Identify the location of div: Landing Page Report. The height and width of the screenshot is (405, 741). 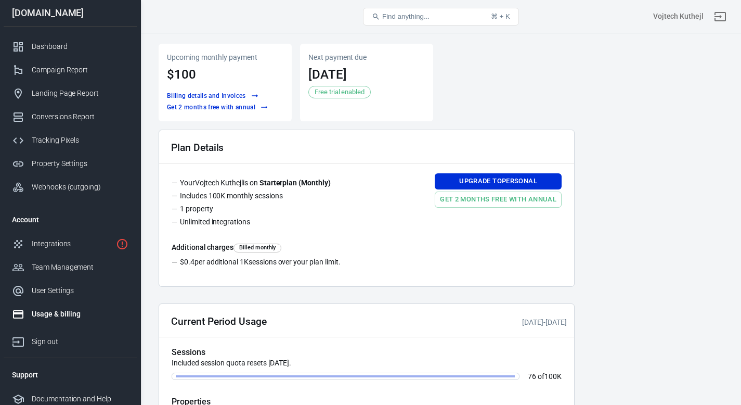
(80, 93).